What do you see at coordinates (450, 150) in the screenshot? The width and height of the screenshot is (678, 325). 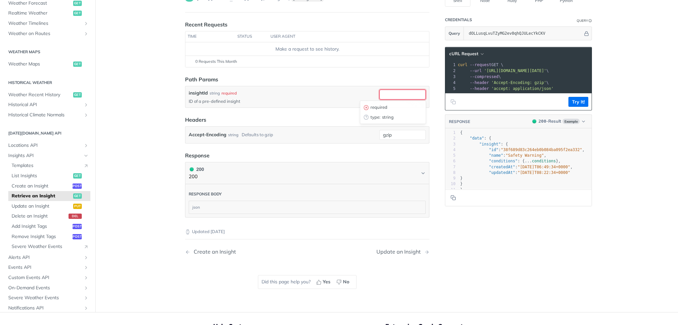 I see `div: 4` at bounding box center [450, 150].